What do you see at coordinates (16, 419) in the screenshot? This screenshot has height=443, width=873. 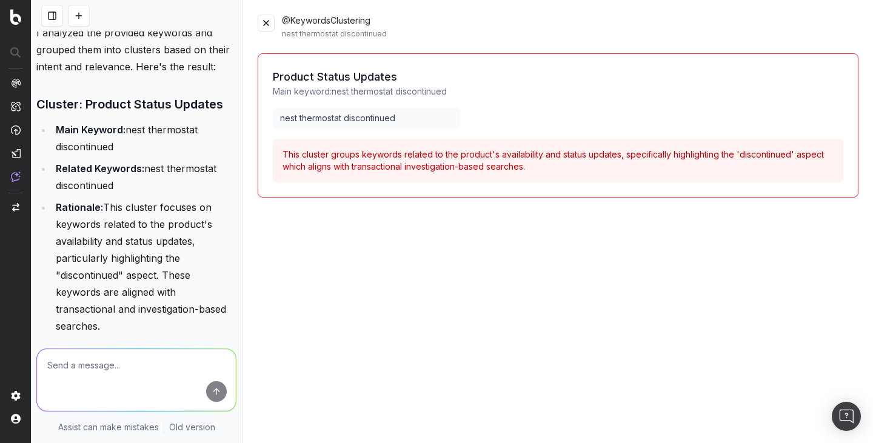 I see `img: My account` at bounding box center [16, 419].